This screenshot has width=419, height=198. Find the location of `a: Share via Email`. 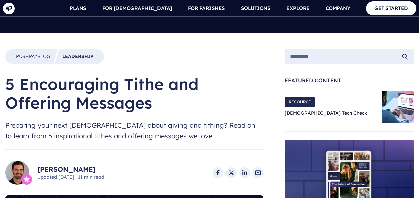

a: Share via Email is located at coordinates (258, 173).